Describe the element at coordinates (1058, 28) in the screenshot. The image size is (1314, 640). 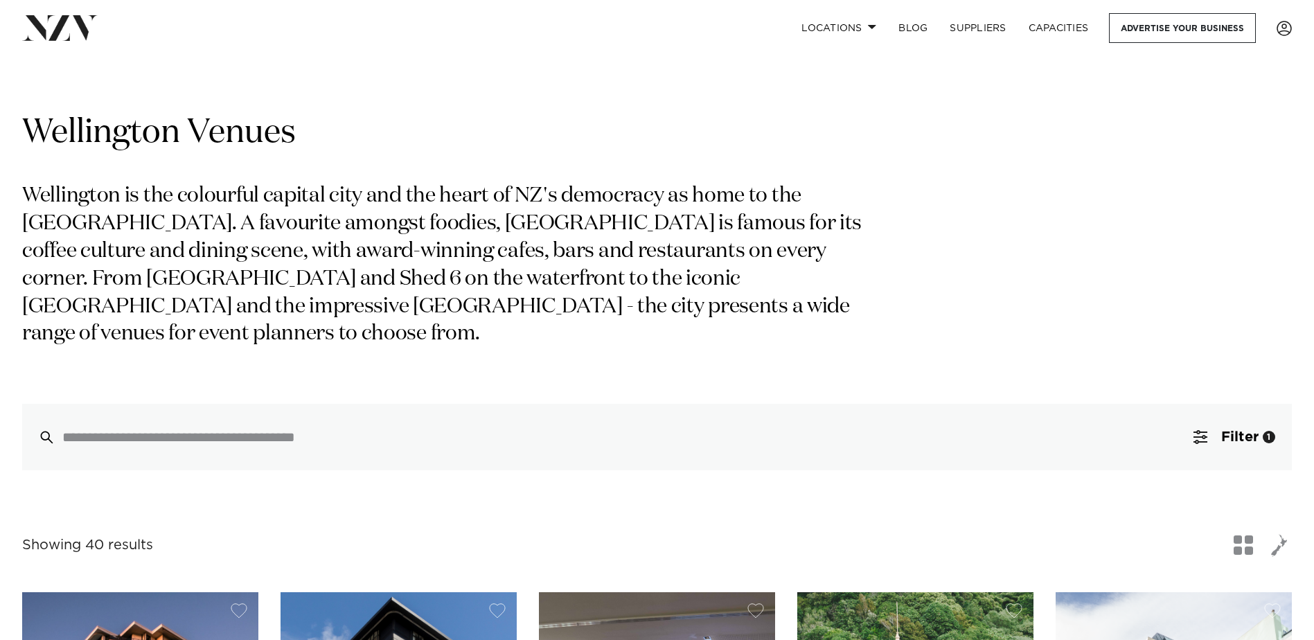
I see `a: Capacities` at that location.